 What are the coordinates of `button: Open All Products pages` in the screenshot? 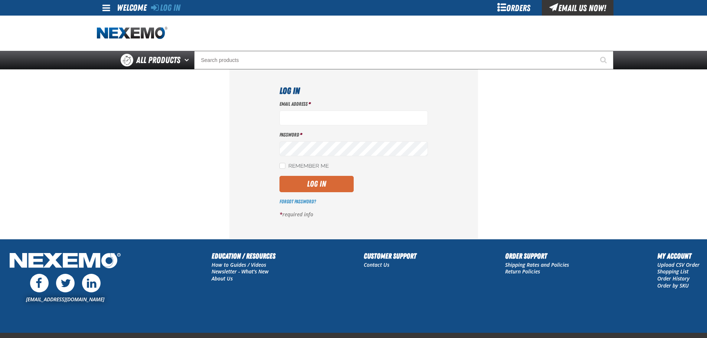 It's located at (188, 60).